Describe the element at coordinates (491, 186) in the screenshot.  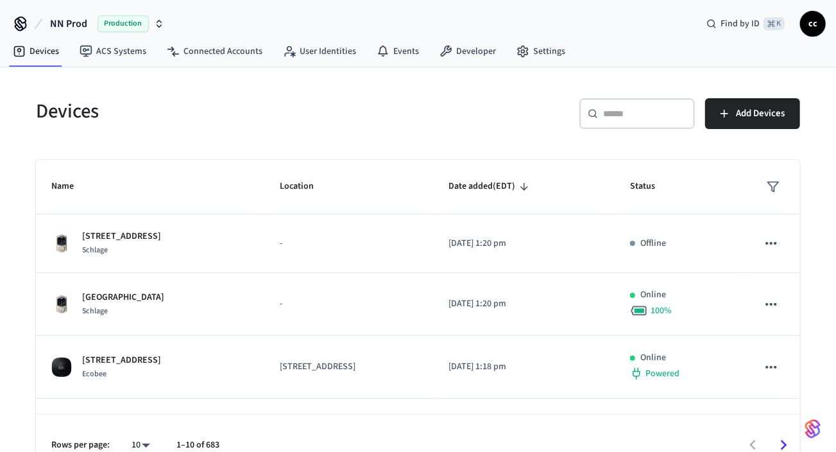
I see `span: Date added(EDT)` at that location.